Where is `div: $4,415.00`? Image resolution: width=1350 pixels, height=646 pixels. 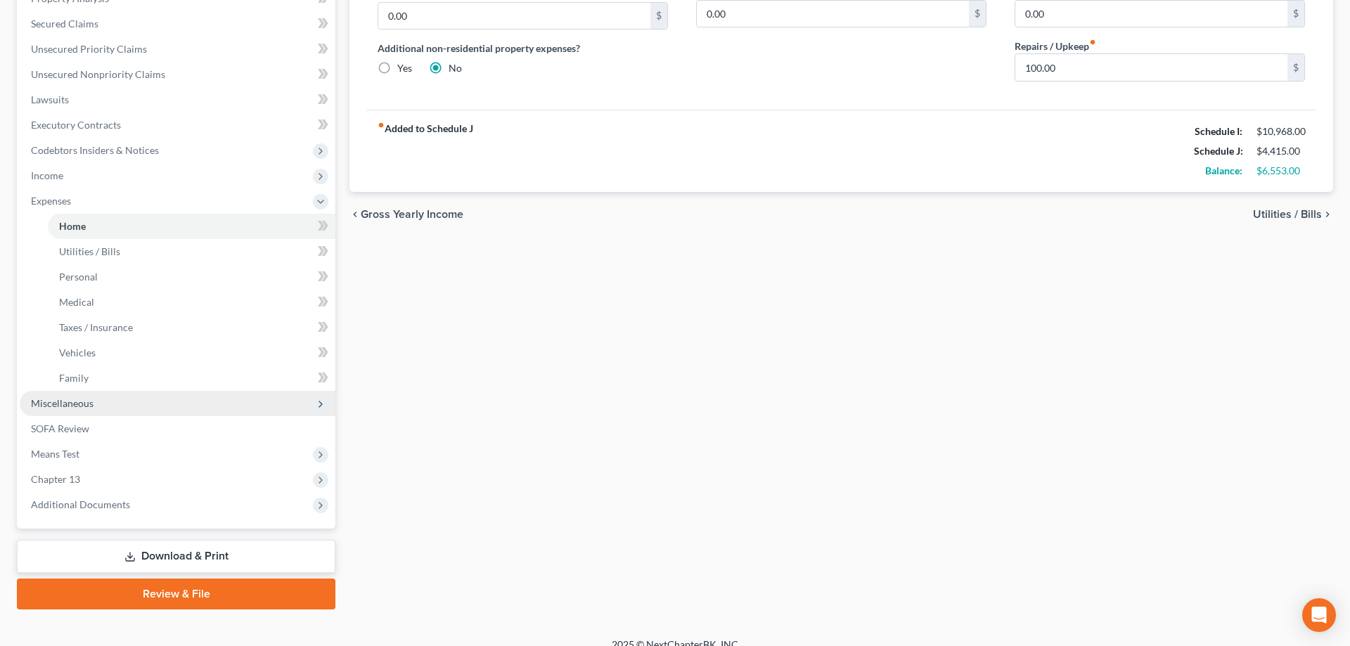 div: $4,415.00 is located at coordinates (1280, 151).